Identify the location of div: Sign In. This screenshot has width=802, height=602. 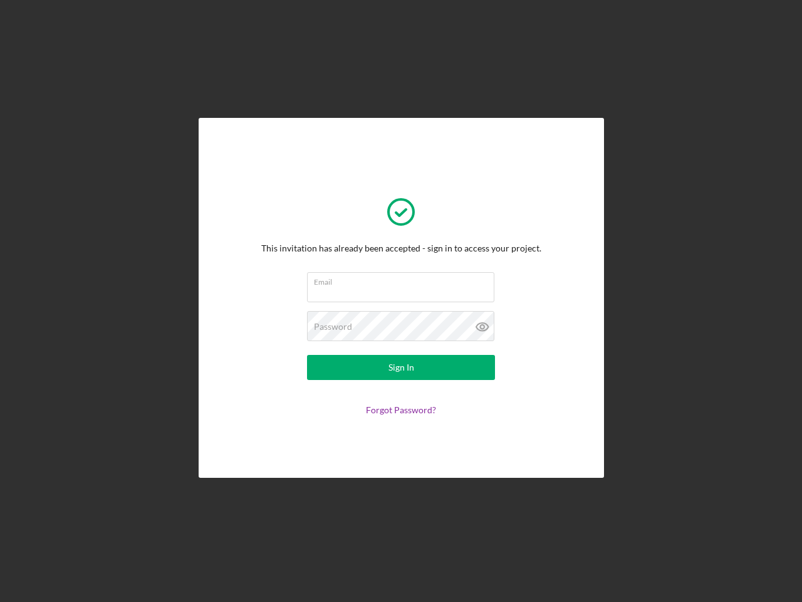
(401, 367).